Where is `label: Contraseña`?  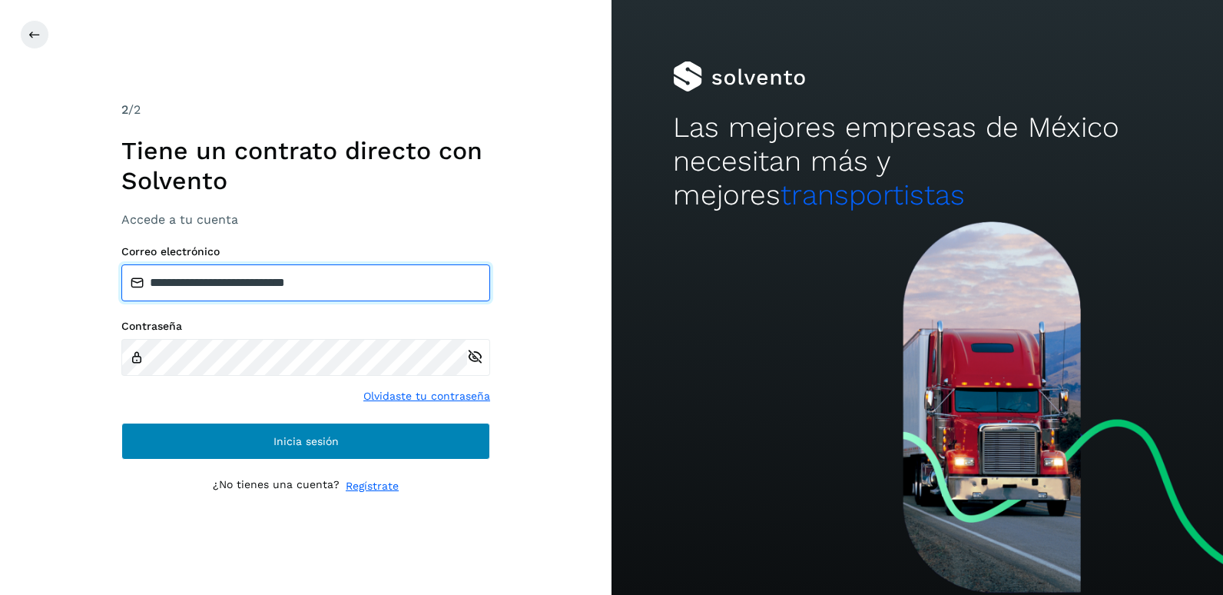 label: Contraseña is located at coordinates (306, 326).